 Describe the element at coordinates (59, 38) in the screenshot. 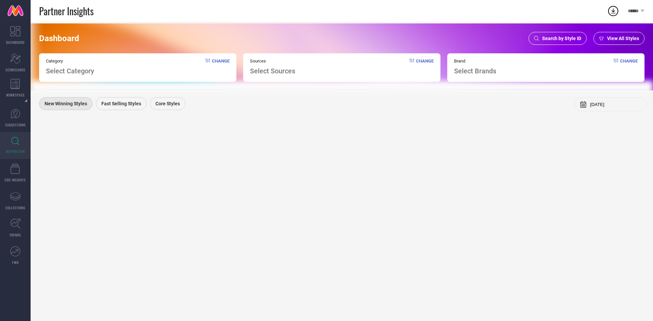

I see `span: Dashboard` at that location.